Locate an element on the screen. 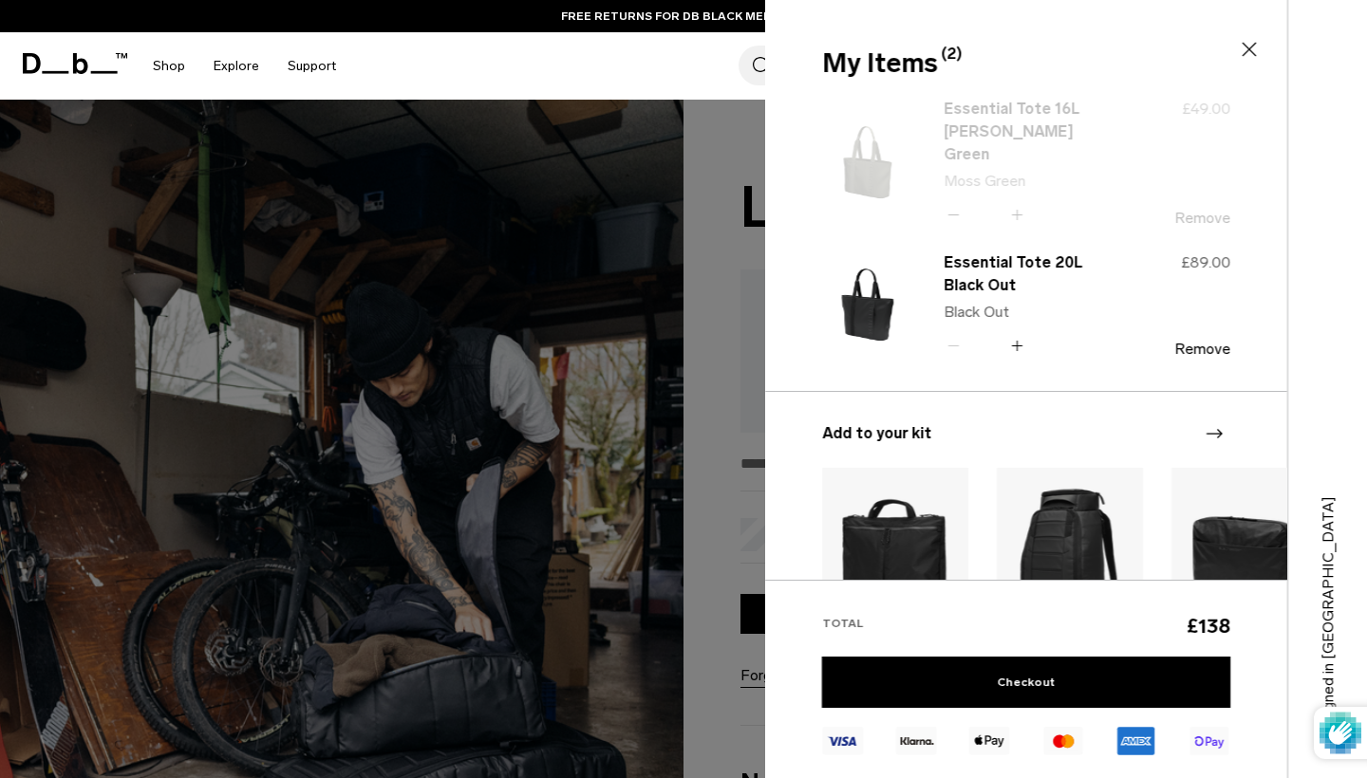 Image resolution: width=1367 pixels, height=778 pixels. a: Essential Tote 20L Black Out is located at coordinates (1027, 274).